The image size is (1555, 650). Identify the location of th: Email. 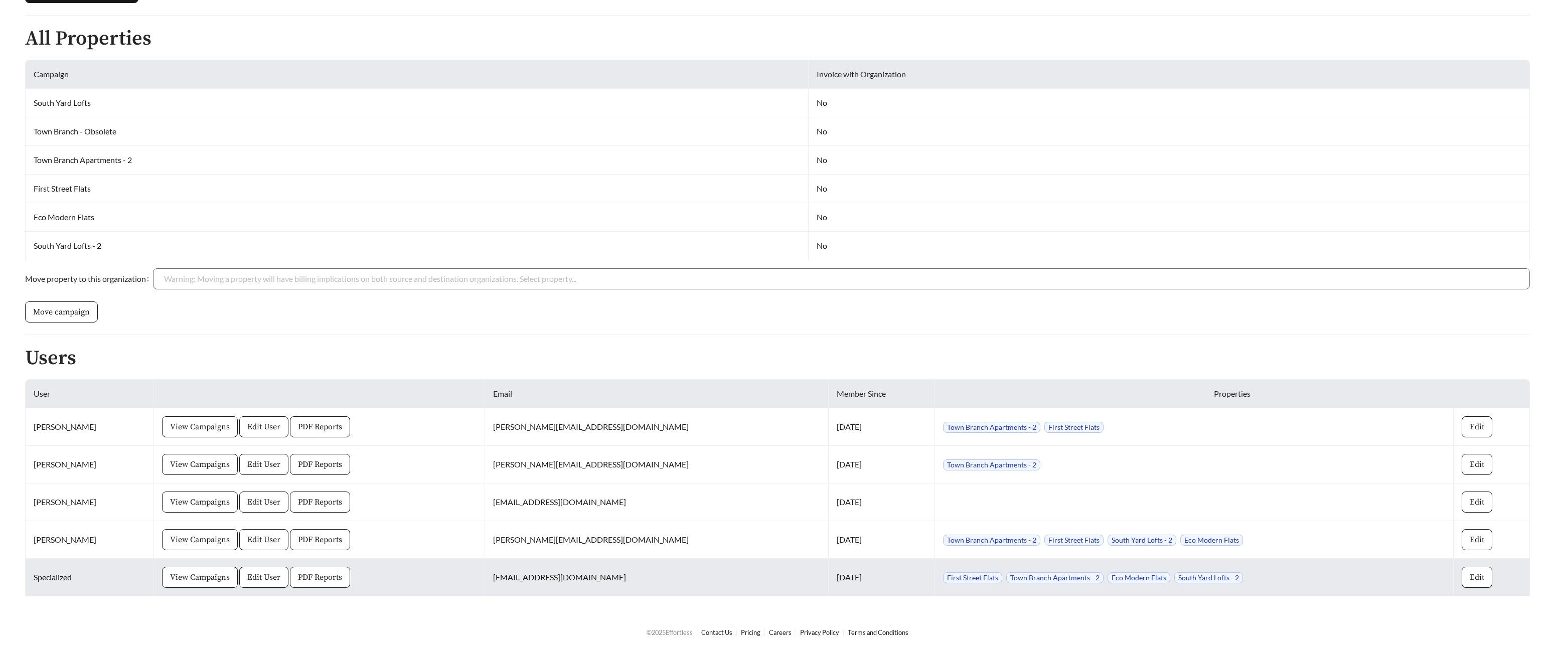
(656, 394).